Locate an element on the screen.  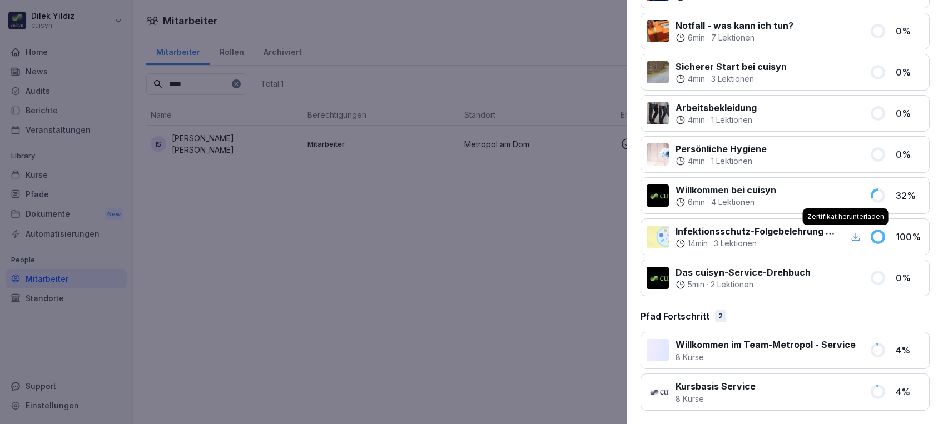
div: 2 is located at coordinates (720, 316).